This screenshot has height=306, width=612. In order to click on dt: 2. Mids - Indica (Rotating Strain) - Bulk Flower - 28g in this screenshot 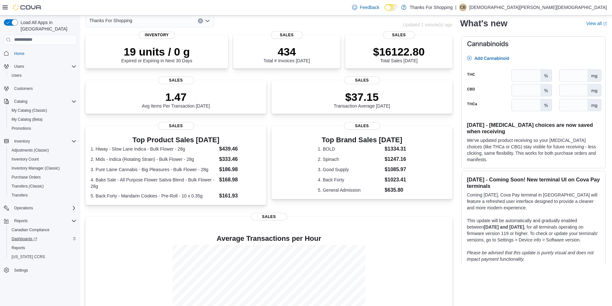, I will do `click(154, 159)`.